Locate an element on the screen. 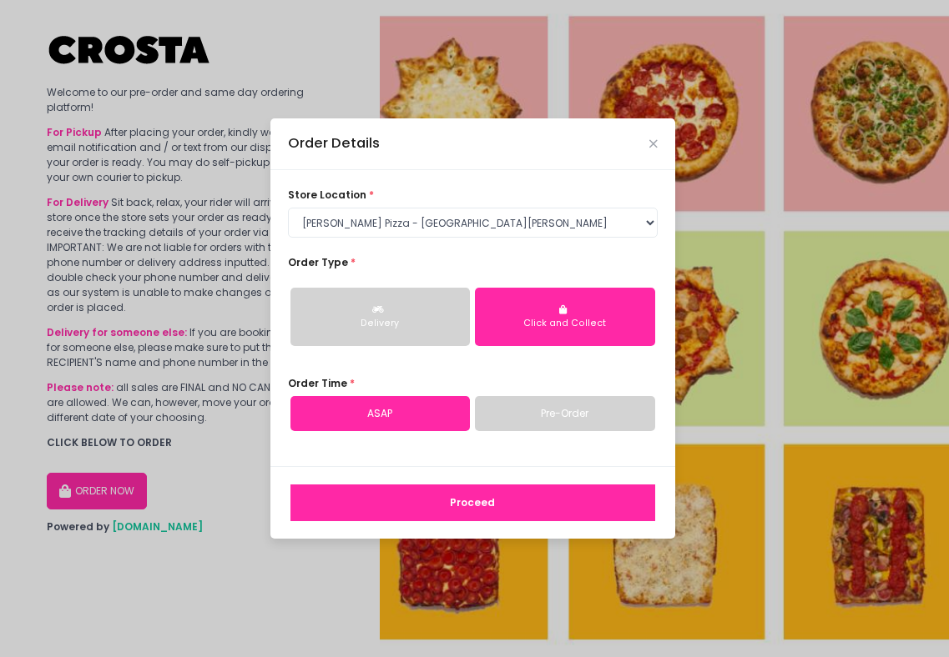  div: Order Details is located at coordinates (334, 143).